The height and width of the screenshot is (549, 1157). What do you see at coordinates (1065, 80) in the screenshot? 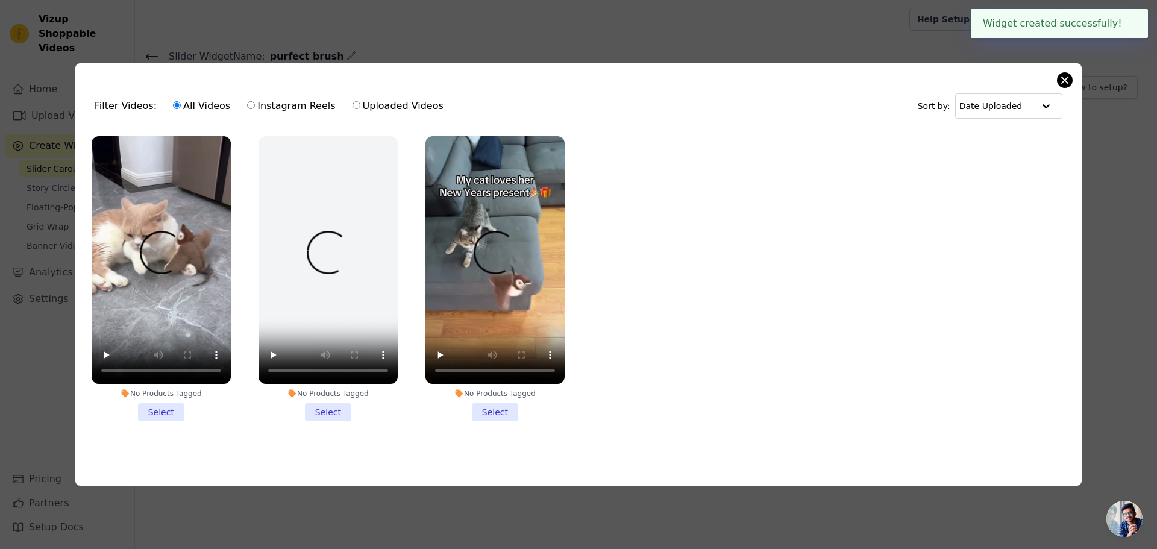
I see `button: Close modal` at bounding box center [1065, 80].